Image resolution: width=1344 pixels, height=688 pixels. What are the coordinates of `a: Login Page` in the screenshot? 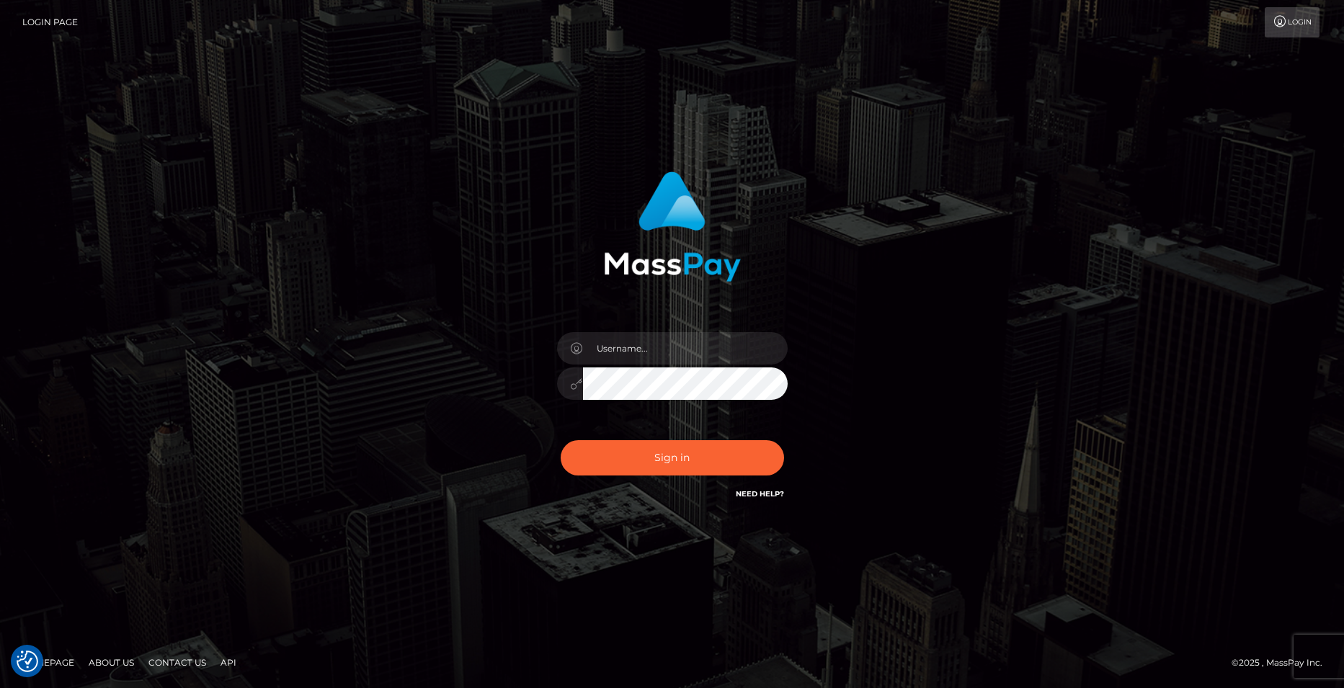 It's located at (50, 22).